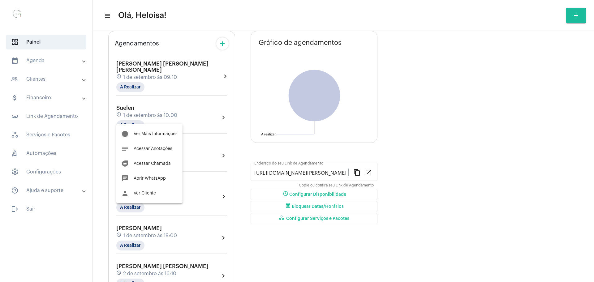 The image size is (594, 282). I want to click on span: Ver Cliente, so click(145, 194).